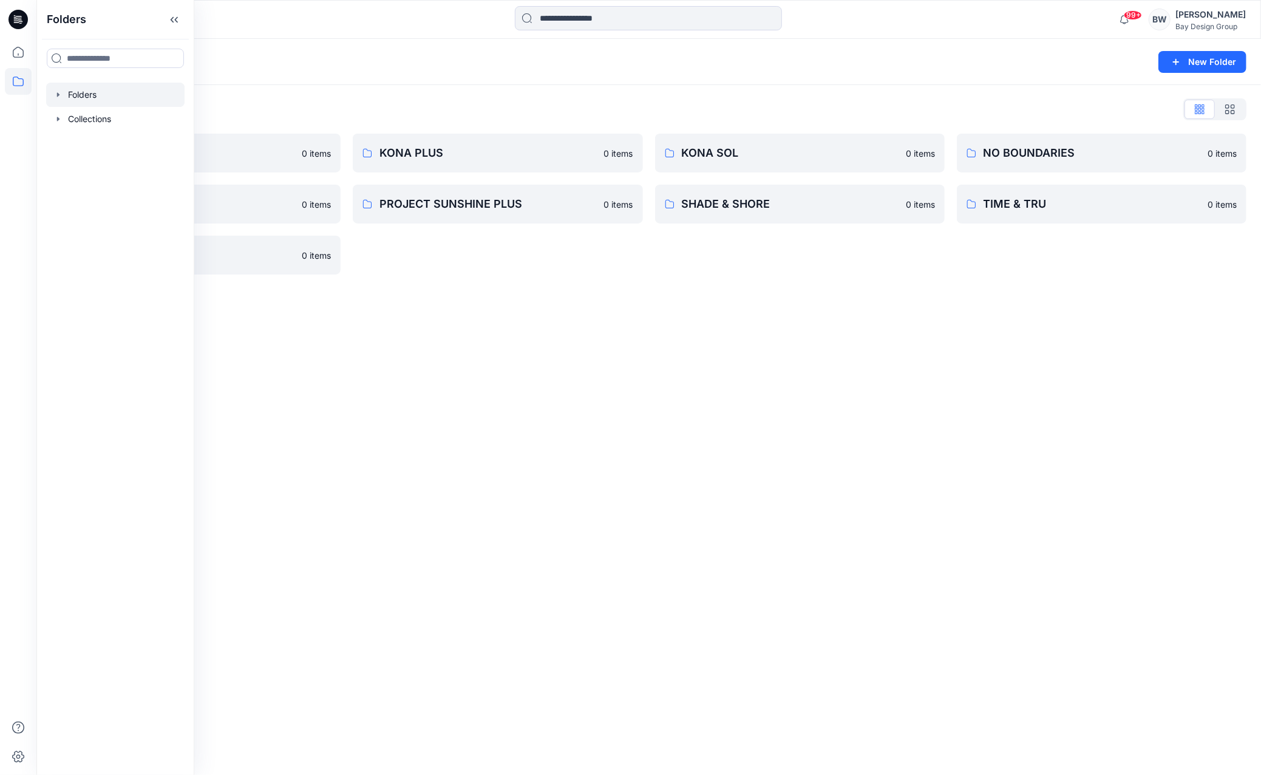  Describe the element at coordinates (790, 153) in the screenshot. I see `p: KONA SOL` at that location.